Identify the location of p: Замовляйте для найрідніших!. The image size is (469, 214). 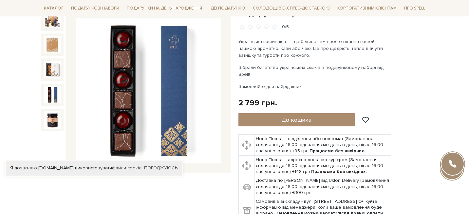
(315, 86).